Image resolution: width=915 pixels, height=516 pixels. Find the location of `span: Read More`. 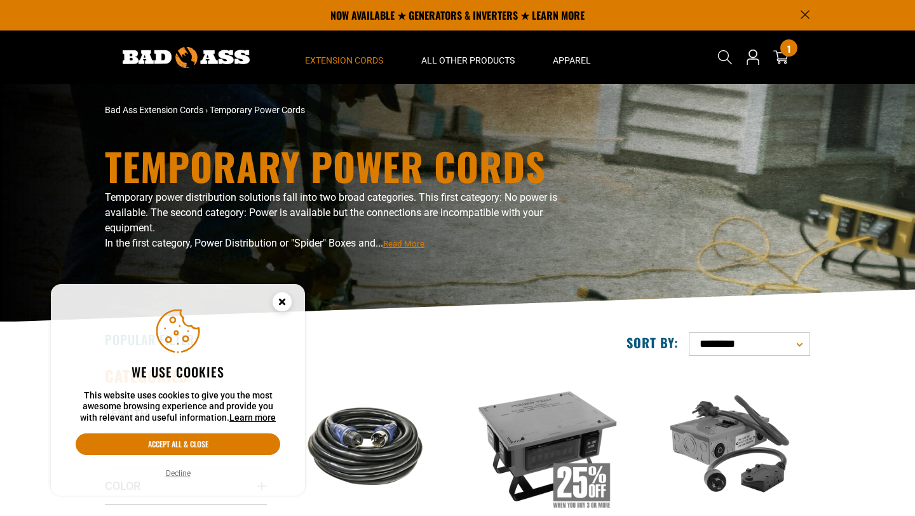

span: Read More is located at coordinates (404, 243).